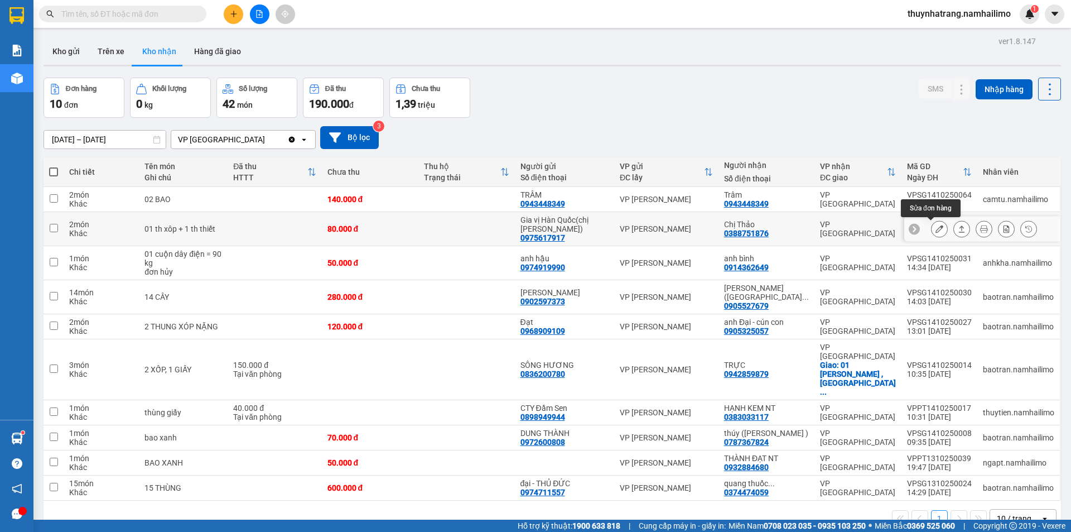 Image resolution: width=1071 pixels, height=532 pixels. Describe the element at coordinates (767, 408) in the screenshot. I see `div: HẠNH KEM NT` at that location.